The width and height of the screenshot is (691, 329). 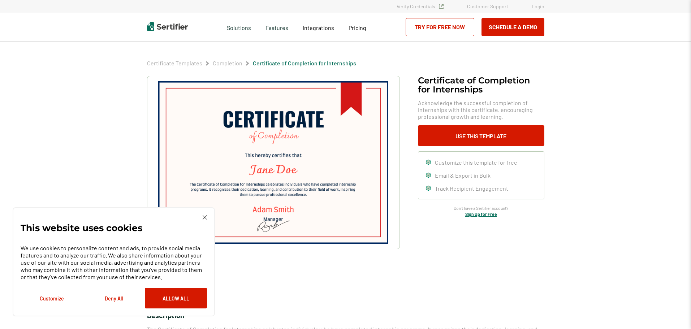 I want to click on a: Verify Credentials, so click(x=420, y=6).